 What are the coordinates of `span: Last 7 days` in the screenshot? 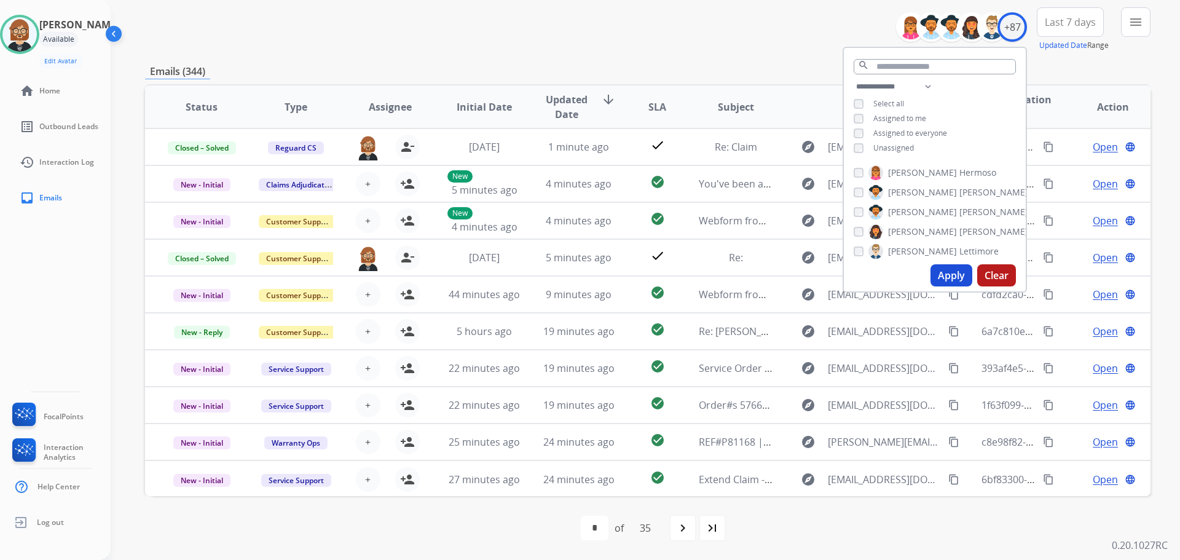 It's located at (1070, 22).